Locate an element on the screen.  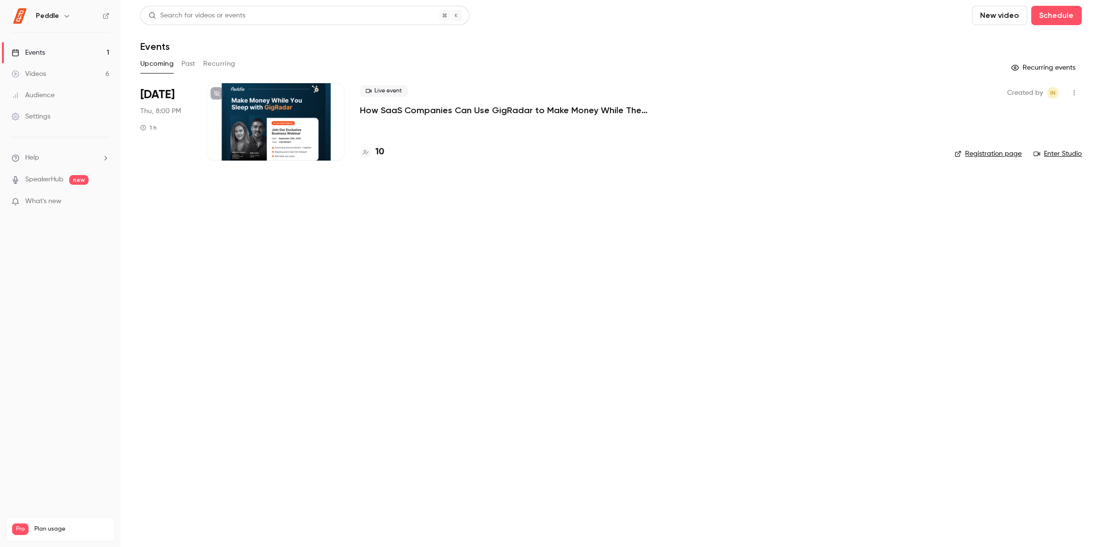
button: Recurring is located at coordinates (219, 64).